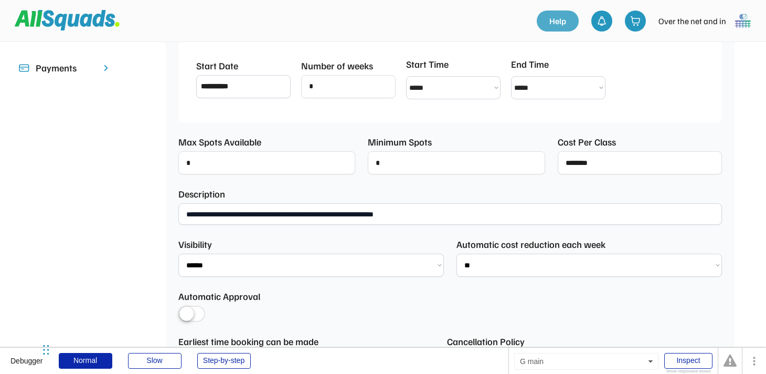 The width and height of the screenshot is (766, 374). I want to click on div: Earliest time booking can be made, so click(248, 341).